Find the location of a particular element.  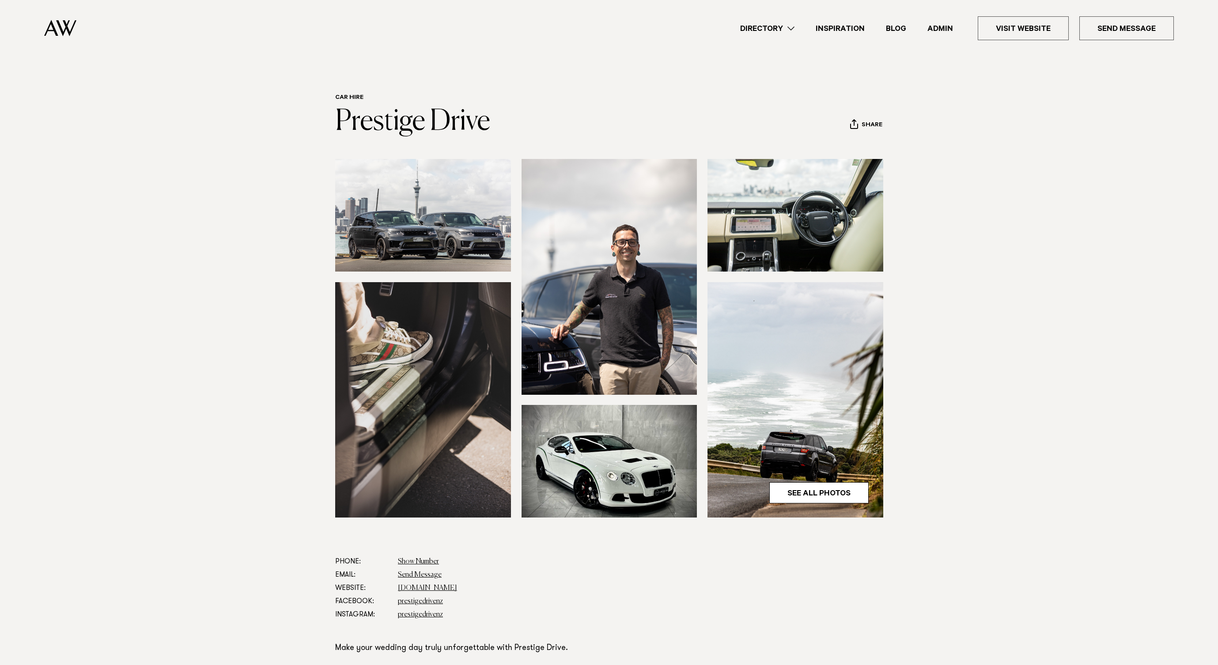

a: Visit Website is located at coordinates (1023, 28).